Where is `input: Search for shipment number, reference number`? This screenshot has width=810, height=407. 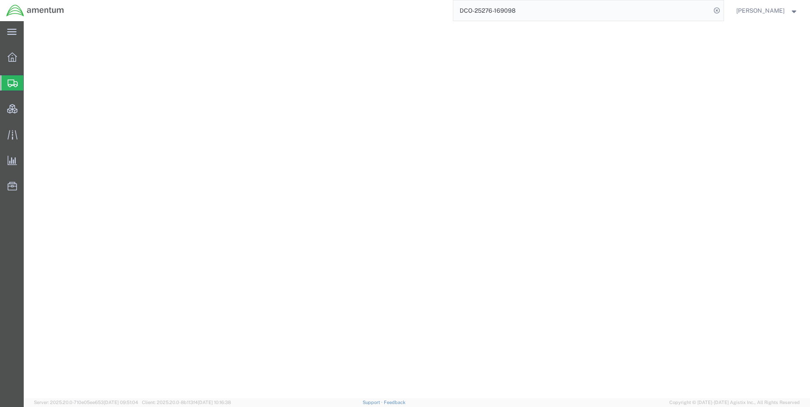 input: Search for shipment number, reference number is located at coordinates (582, 11).